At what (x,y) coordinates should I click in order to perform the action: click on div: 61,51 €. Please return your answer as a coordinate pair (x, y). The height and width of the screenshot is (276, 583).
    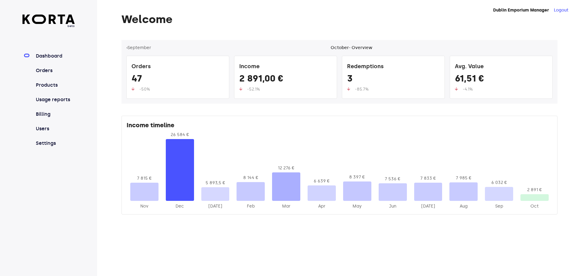
    Looking at the image, I should click on (501, 80).